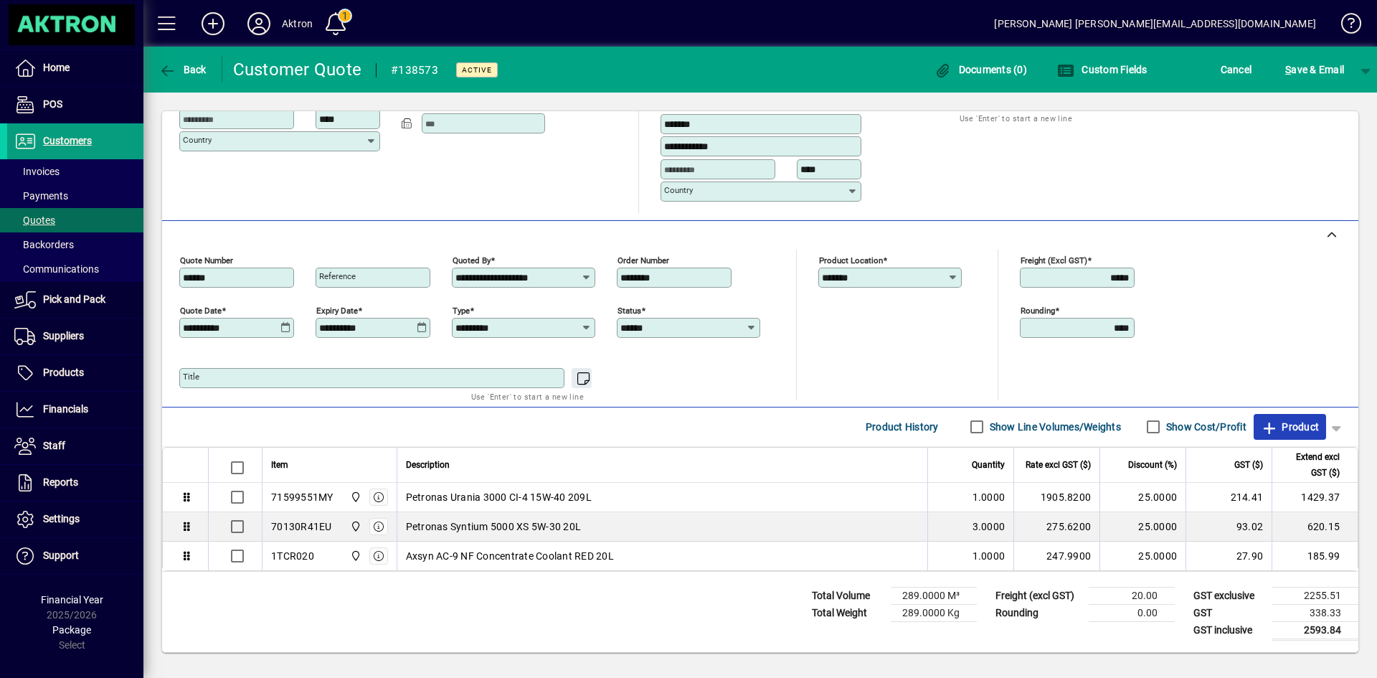 The width and height of the screenshot is (1377, 678). Describe the element at coordinates (848, 595) in the screenshot. I see `td: Total Volume` at that location.